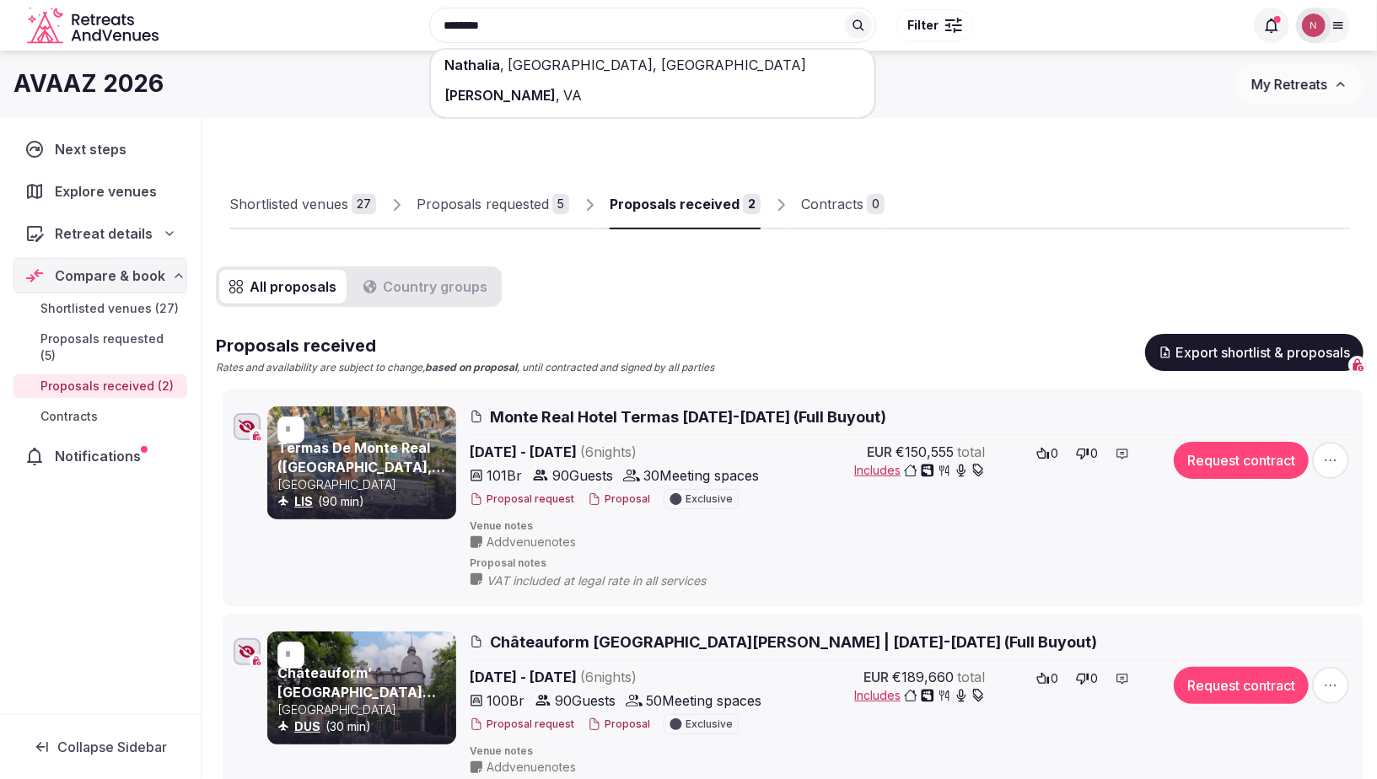 This screenshot has width=1377, height=779. What do you see at coordinates (100, 386) in the screenshot?
I see `a: Proposals received (2)` at bounding box center [100, 386].